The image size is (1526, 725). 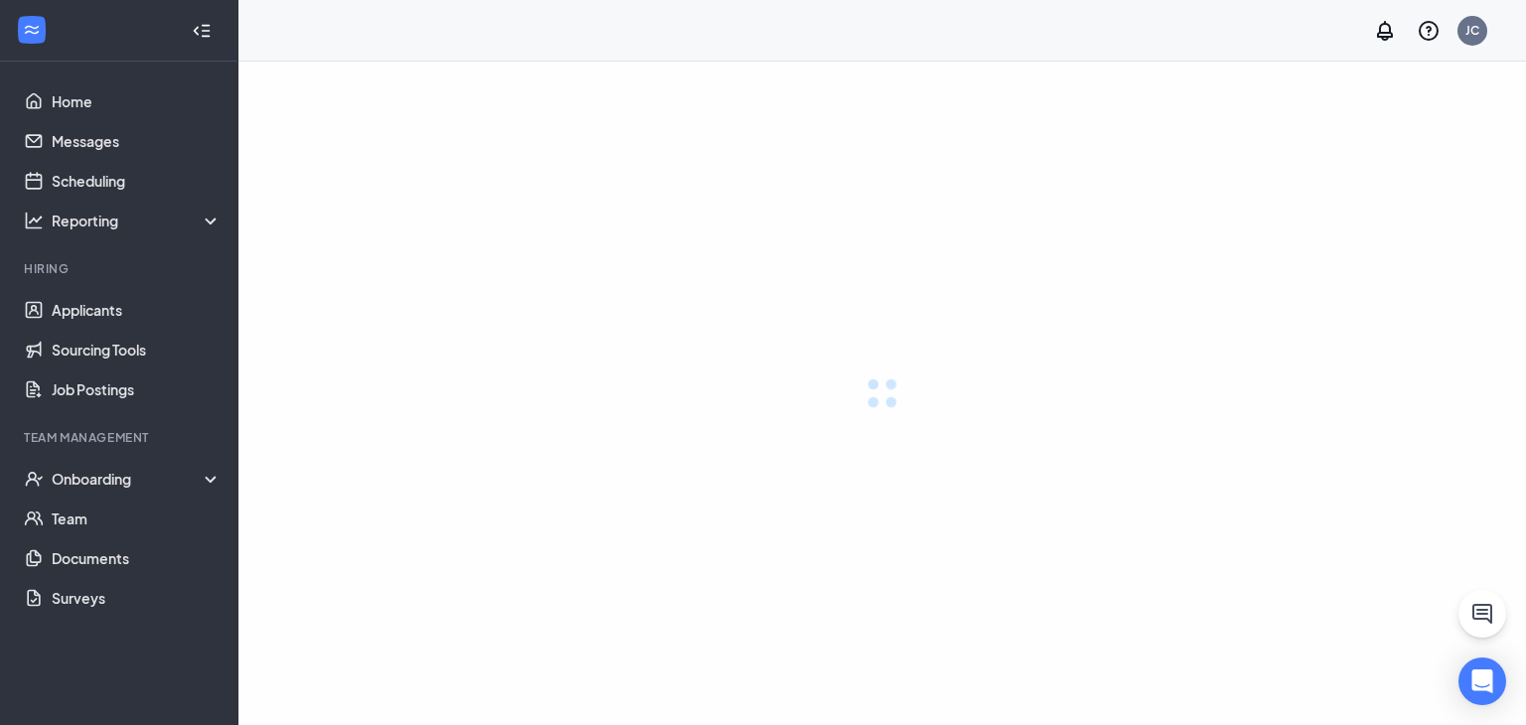 I want to click on a: Scheduling, so click(x=136, y=181).